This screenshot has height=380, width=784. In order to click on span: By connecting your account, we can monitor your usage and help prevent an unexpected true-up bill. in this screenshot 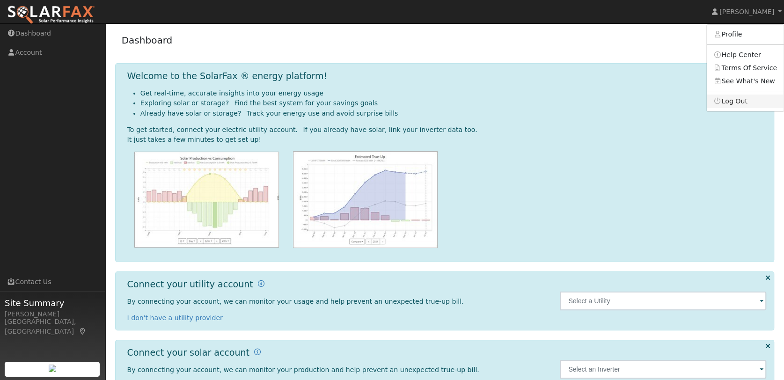, I will do `click(295, 301)`.